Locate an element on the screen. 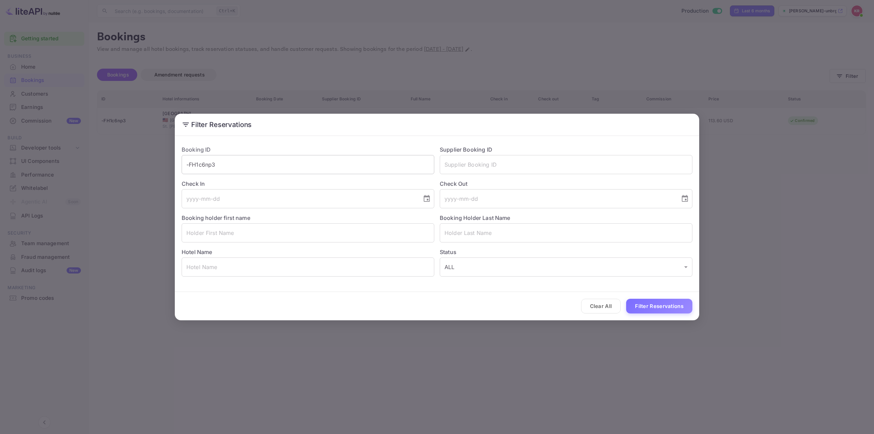 This screenshot has width=874, height=434. label: Check In is located at coordinates (308, 184).